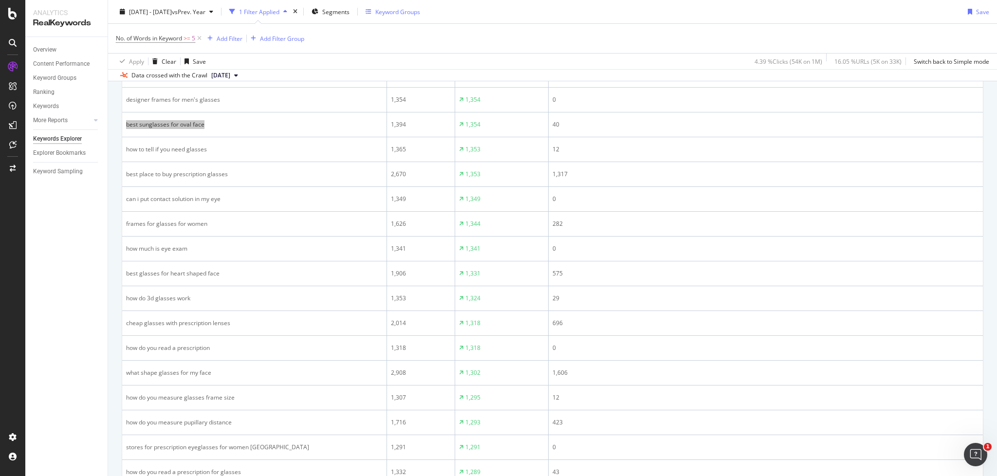 The image size is (997, 476). What do you see at coordinates (188, 11) in the screenshot?
I see `span: vs Prev. Year` at bounding box center [188, 11].